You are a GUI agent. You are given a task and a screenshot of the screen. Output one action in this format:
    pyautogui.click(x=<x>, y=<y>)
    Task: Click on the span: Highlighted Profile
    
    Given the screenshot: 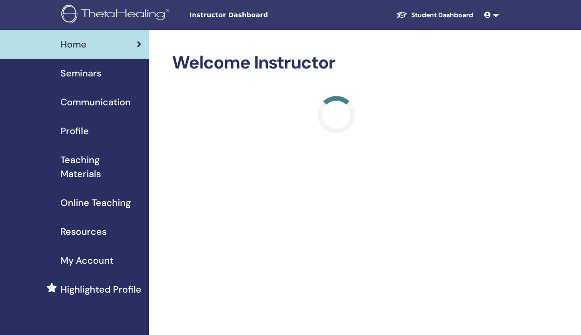 What is the action you would take?
    pyautogui.click(x=101, y=289)
    